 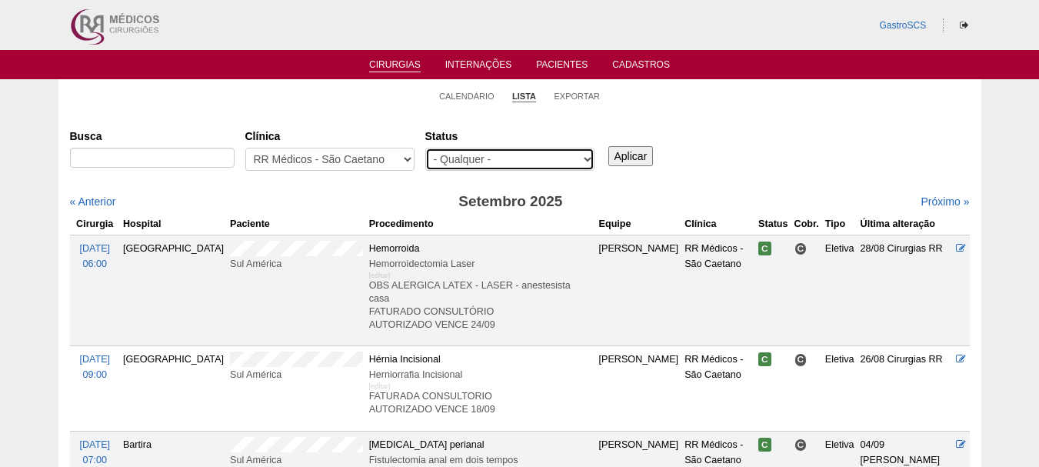 What do you see at coordinates (718, 224) in the screenshot?
I see `th: Clínica` at bounding box center [718, 224].